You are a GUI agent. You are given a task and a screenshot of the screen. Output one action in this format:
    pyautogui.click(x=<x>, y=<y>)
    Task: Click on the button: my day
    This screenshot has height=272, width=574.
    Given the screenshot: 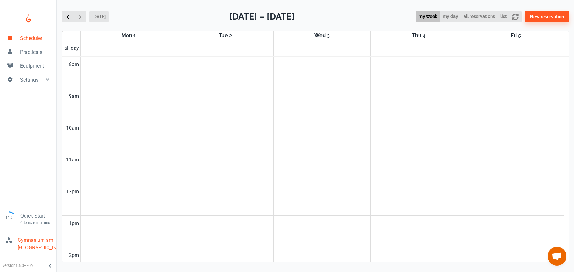 What is the action you would take?
    pyautogui.click(x=450, y=17)
    